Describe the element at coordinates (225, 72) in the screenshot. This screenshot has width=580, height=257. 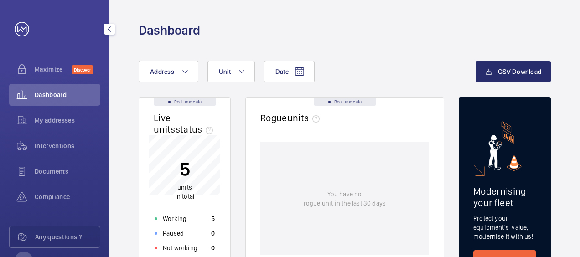
I see `span: Unit` at that location.